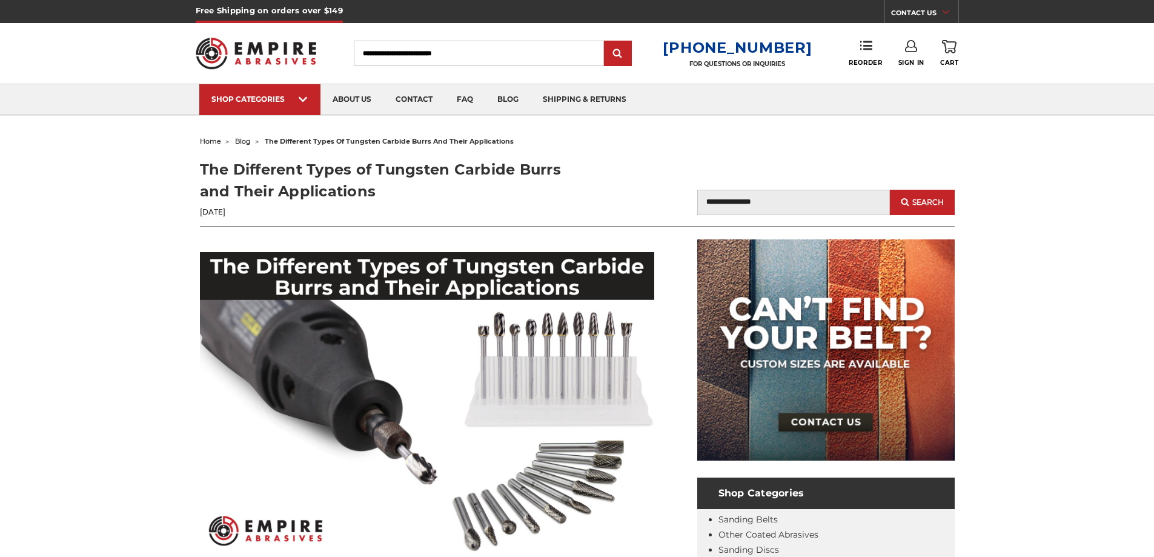 The image size is (1154, 557). I want to click on h1: The Different Types of Tungsten Carbide Burrs and Their Applications, so click(388, 180).